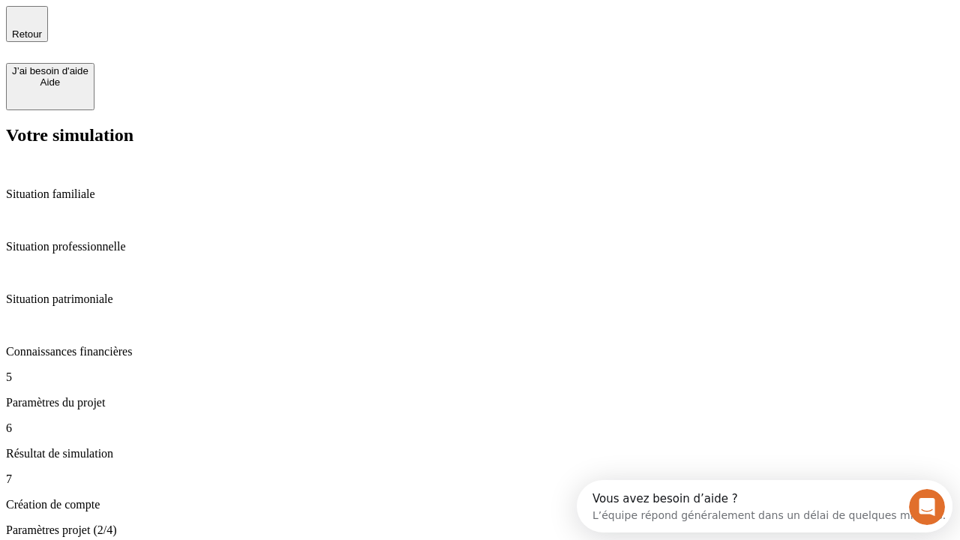 The image size is (960, 540). I want to click on p: Paramètres projet (2/4), so click(480, 530).